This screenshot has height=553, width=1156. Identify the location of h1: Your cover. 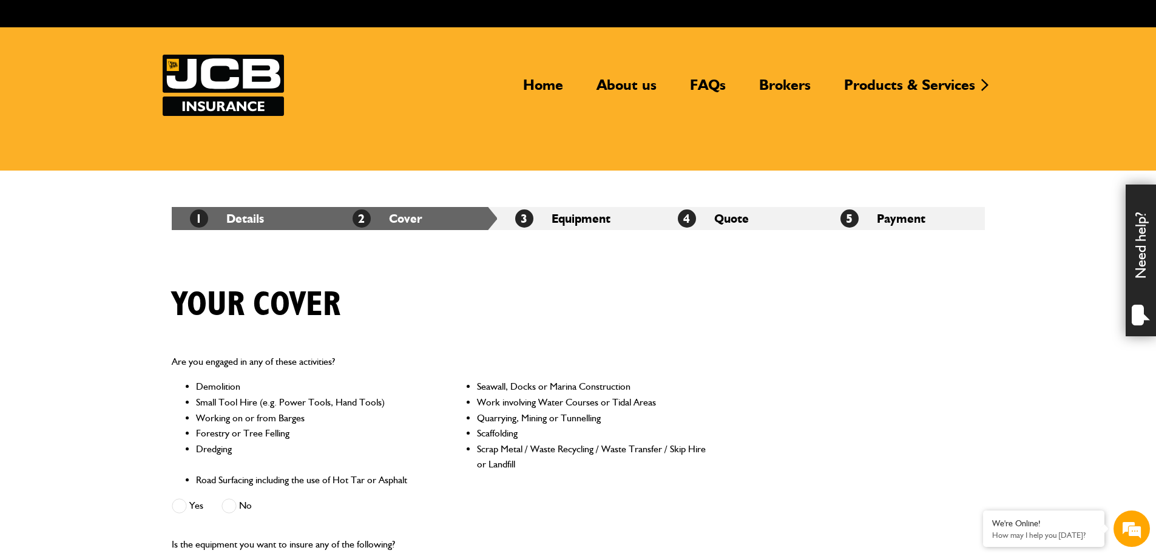
(256, 305).